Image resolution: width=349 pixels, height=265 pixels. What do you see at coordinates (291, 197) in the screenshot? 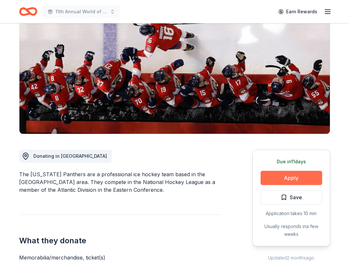
I see `button: Save` at bounding box center [291, 197].